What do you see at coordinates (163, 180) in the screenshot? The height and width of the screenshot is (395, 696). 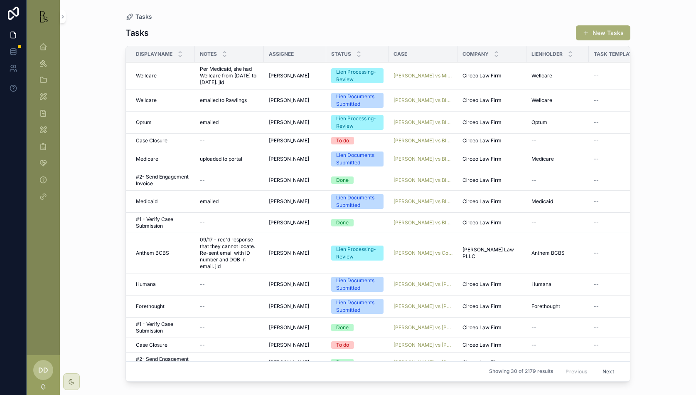 I see `span: #2- Send Engagement Invoice` at bounding box center [163, 180].